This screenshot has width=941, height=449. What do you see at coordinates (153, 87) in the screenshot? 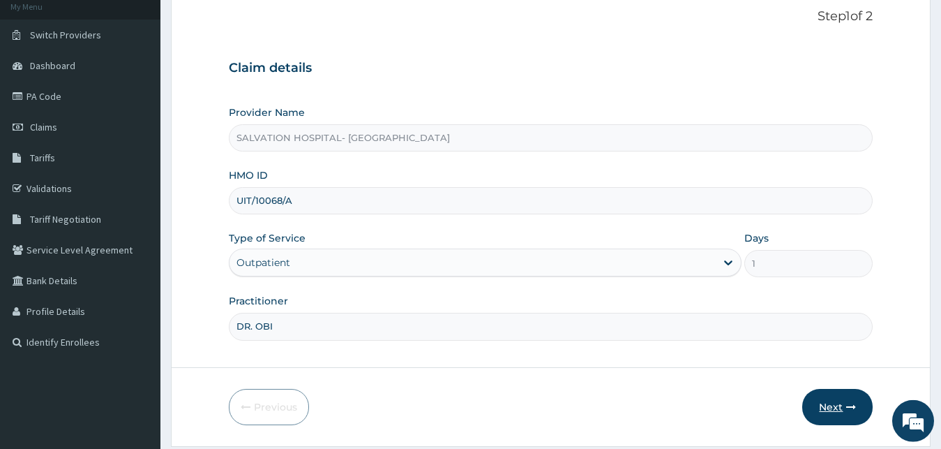
I see `div: Chat with us now` at bounding box center [153, 87].